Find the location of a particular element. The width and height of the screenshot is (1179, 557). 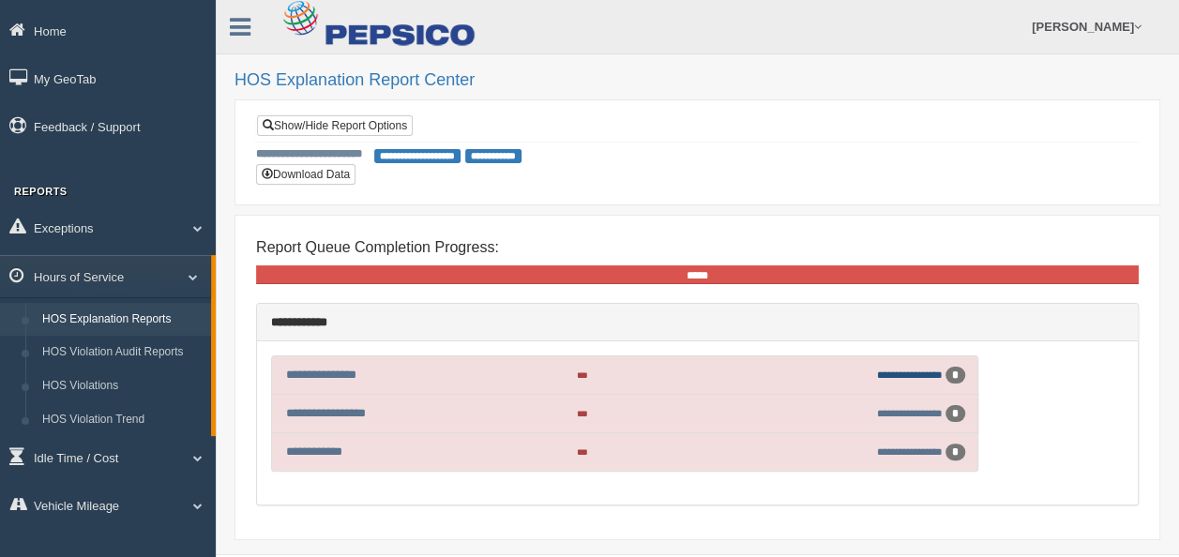

a: HOS Violations is located at coordinates (122, 387).